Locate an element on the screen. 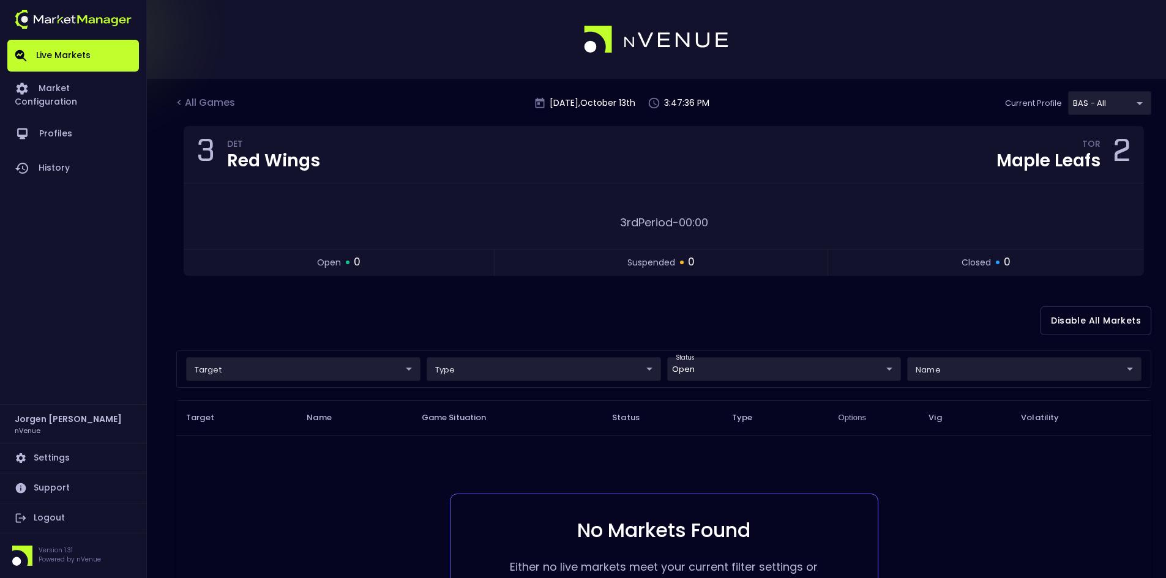 This screenshot has height=578, width=1166. div: DET is located at coordinates (274, 146).